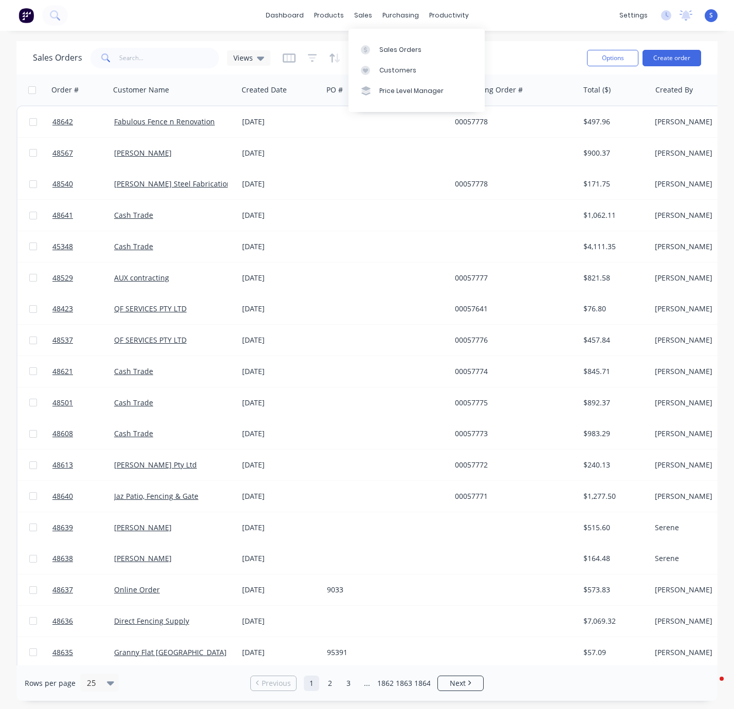 The width and height of the screenshot is (734, 709). What do you see at coordinates (613, 465) in the screenshot?
I see `div: $240.13` at bounding box center [613, 465].